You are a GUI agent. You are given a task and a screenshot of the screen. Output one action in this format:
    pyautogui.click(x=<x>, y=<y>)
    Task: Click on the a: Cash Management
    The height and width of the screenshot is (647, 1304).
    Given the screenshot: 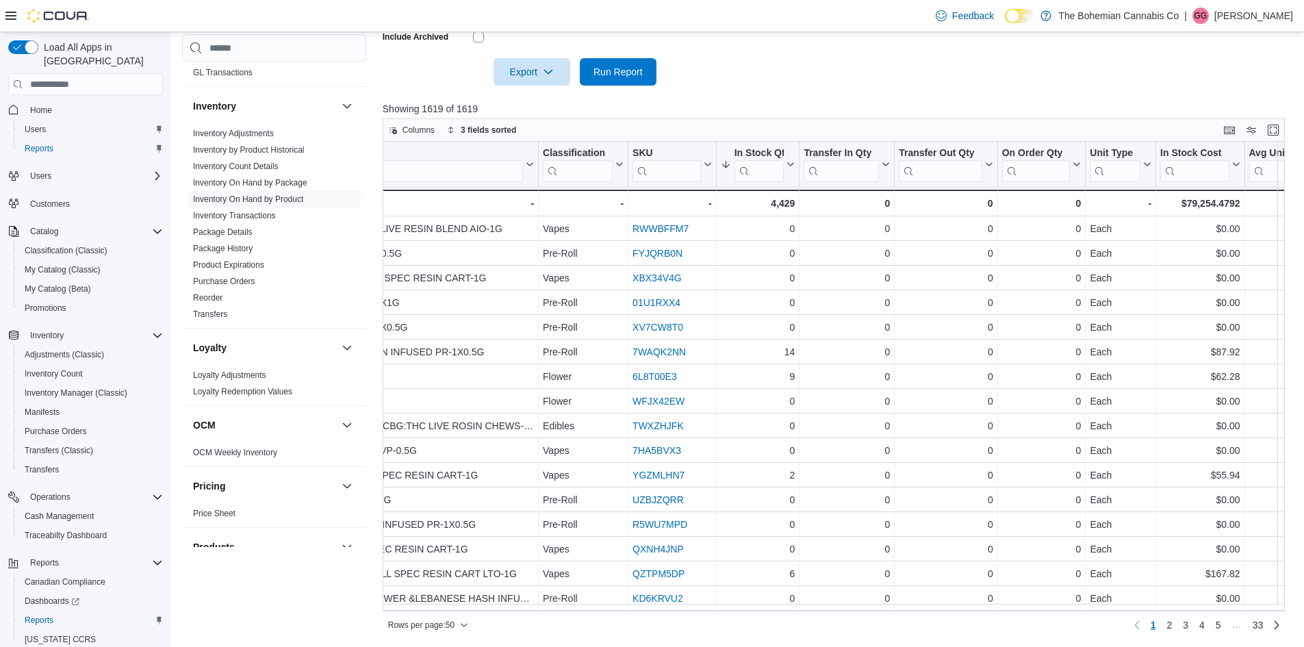 What is the action you would take?
    pyautogui.click(x=59, y=516)
    